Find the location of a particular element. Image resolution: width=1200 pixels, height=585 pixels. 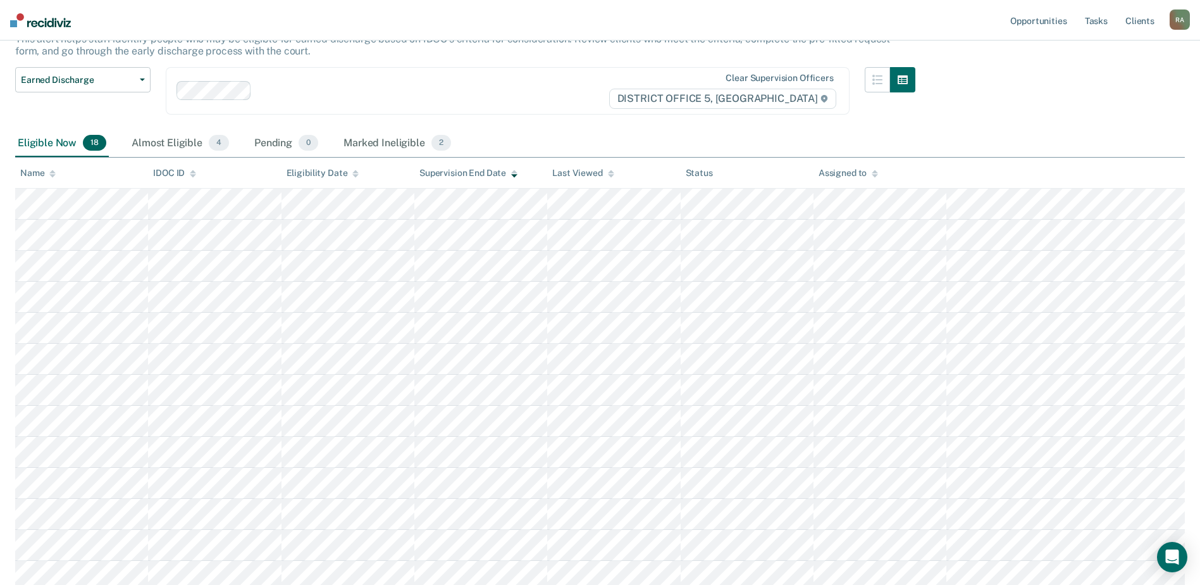

span: 2 is located at coordinates (441, 143).